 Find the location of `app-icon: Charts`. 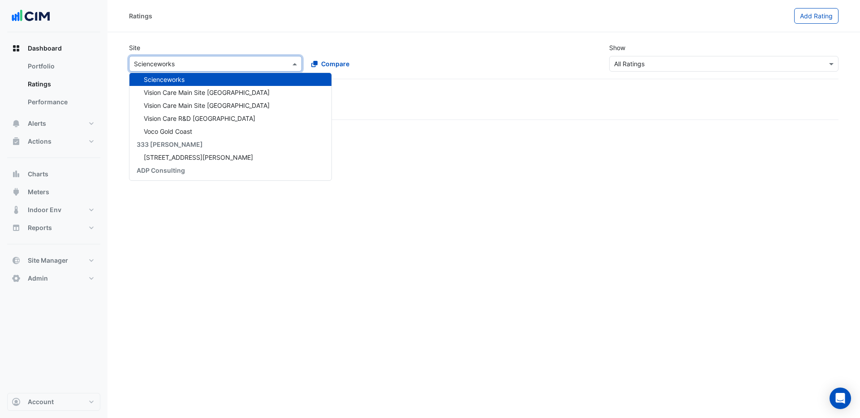

app-icon: Charts is located at coordinates (16, 174).